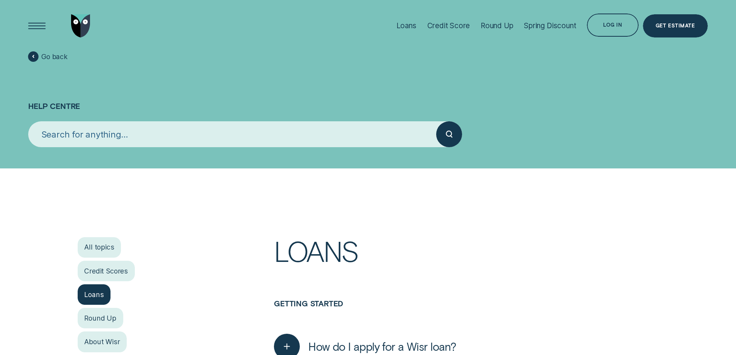  I want to click on a: Round Up, so click(100, 318).